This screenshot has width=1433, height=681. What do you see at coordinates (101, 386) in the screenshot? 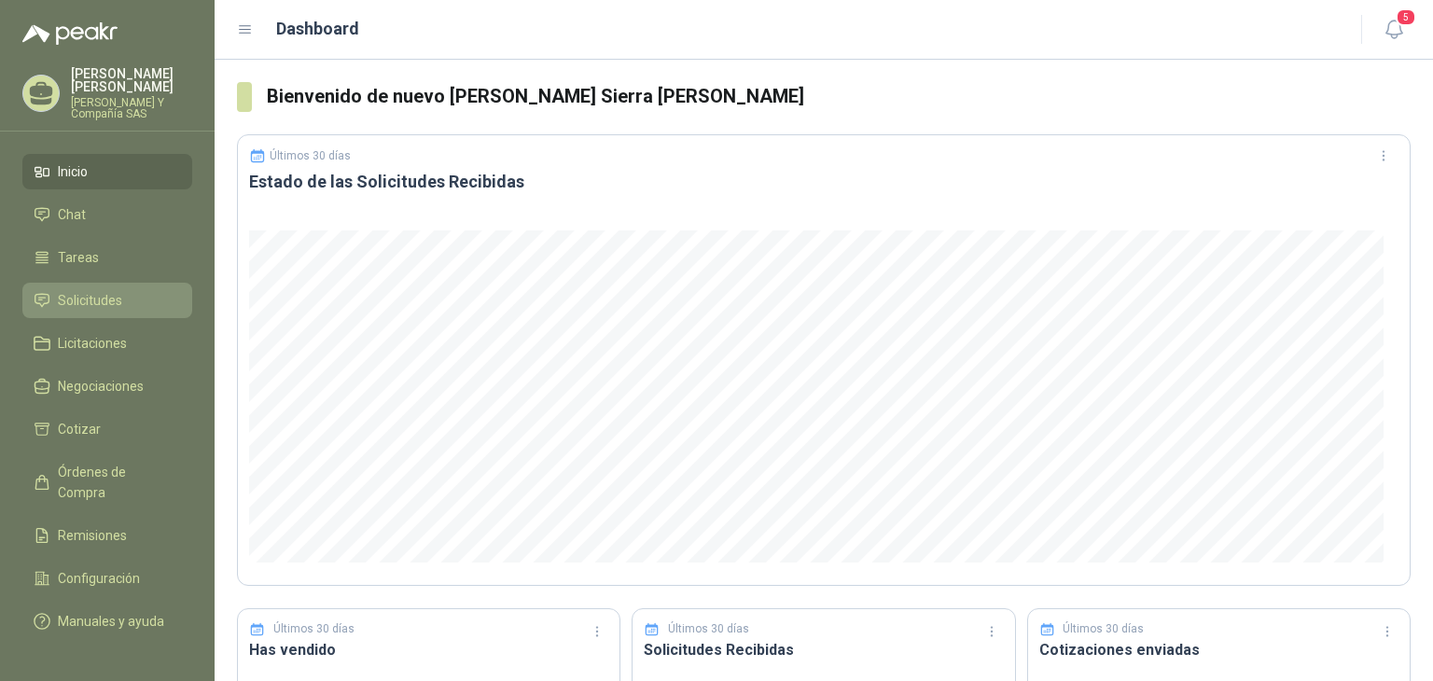
I see `span: Negociaciones` at bounding box center [101, 386].